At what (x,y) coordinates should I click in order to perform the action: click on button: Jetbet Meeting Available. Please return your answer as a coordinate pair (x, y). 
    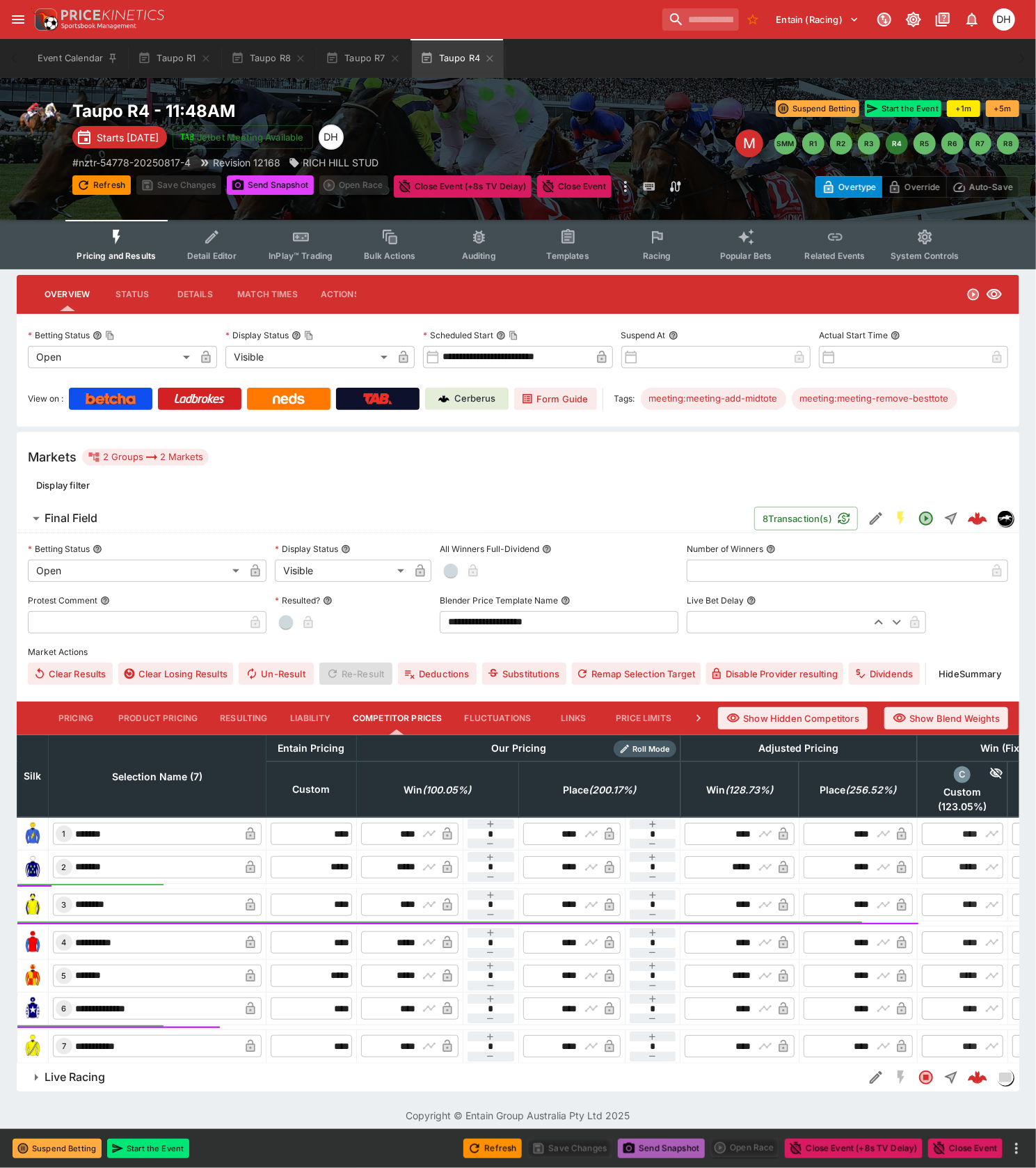
    Looking at the image, I should click on (243, 137).